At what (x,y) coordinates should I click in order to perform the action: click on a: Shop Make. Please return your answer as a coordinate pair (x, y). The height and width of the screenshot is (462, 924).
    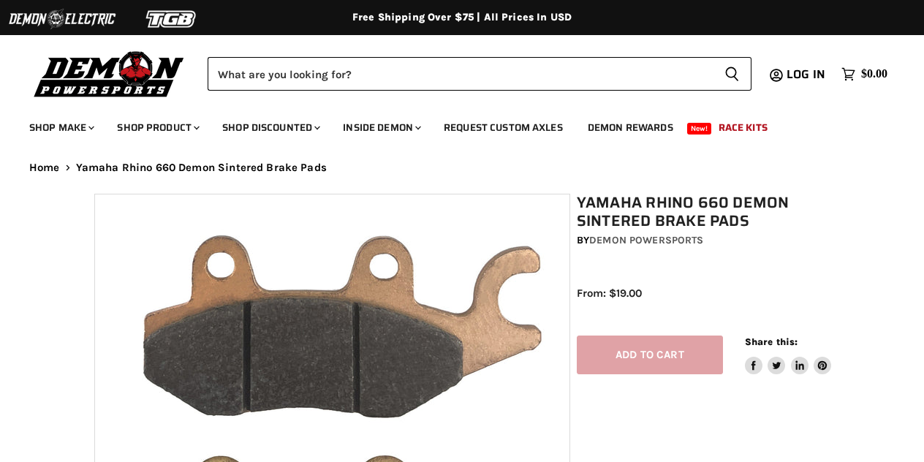
    Looking at the image, I should click on (61, 127).